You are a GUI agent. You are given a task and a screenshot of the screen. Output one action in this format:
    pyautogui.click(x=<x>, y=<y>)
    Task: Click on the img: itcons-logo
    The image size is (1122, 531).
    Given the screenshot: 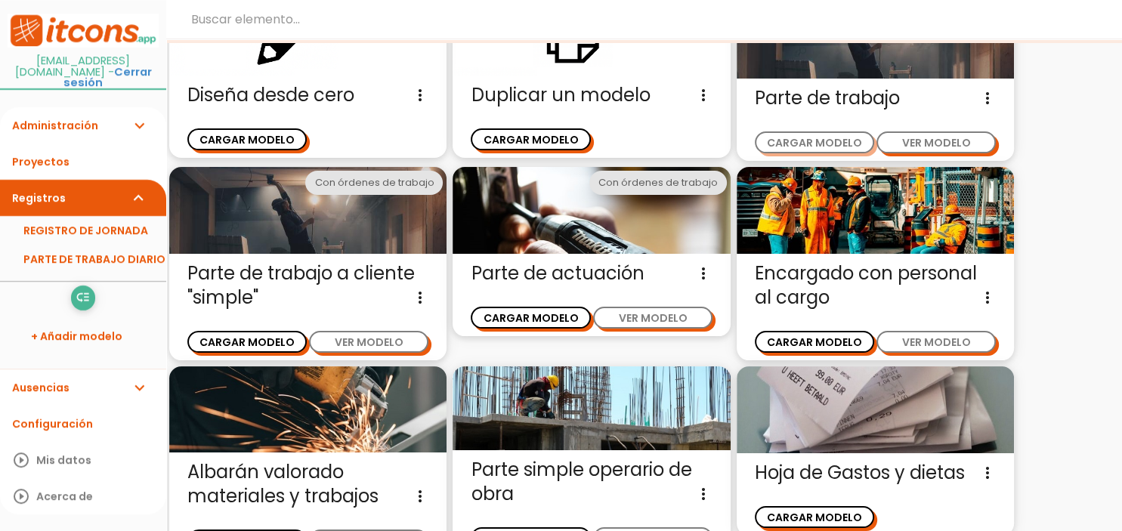 What is the action you would take?
    pyautogui.click(x=83, y=30)
    